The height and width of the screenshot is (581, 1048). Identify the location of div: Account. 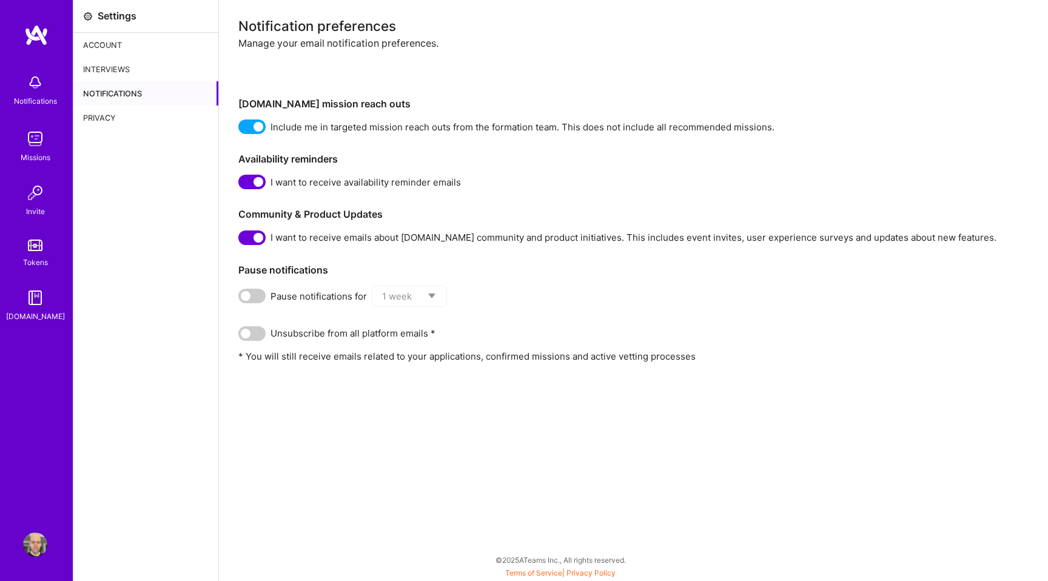
(146, 45).